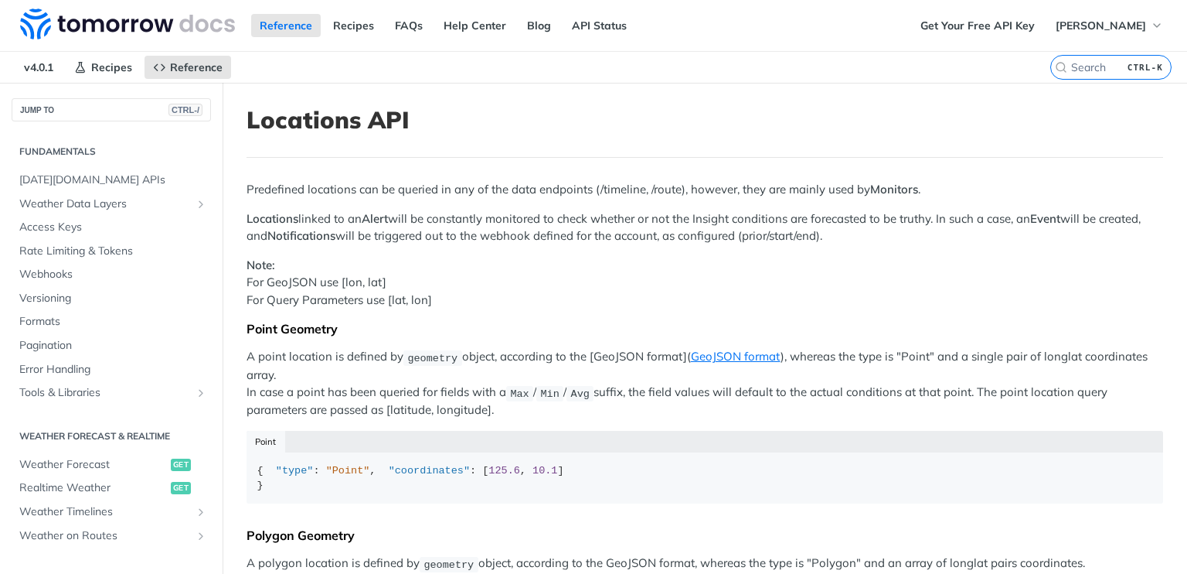 The width and height of the screenshot is (1187, 574). Describe the element at coordinates (705, 563) in the screenshot. I see `p: A polygon location is defined by object, according to the GeoJSON format, whereas the type is "Po...` at that location.